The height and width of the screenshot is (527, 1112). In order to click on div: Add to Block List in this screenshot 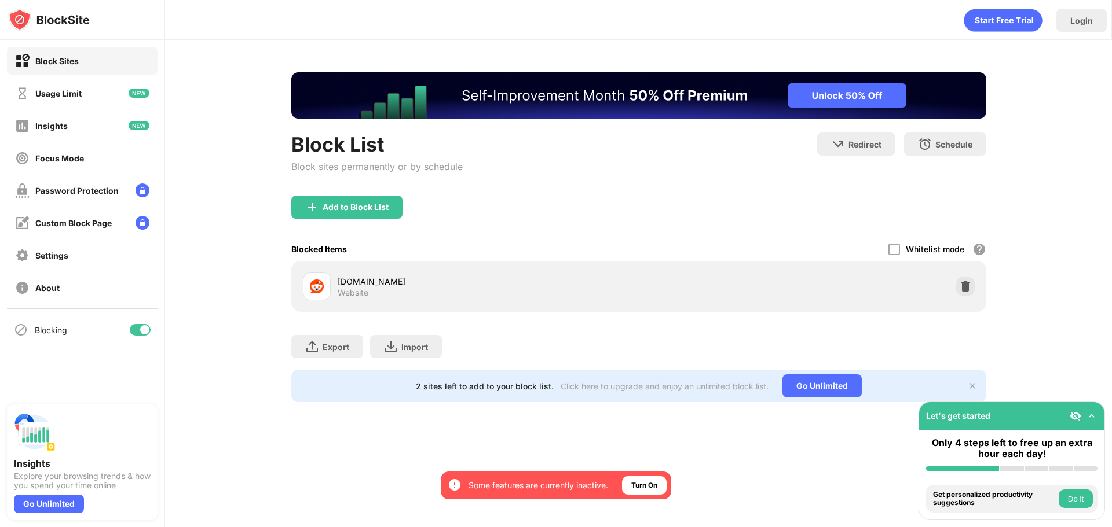, I will do `click(356, 207)`.